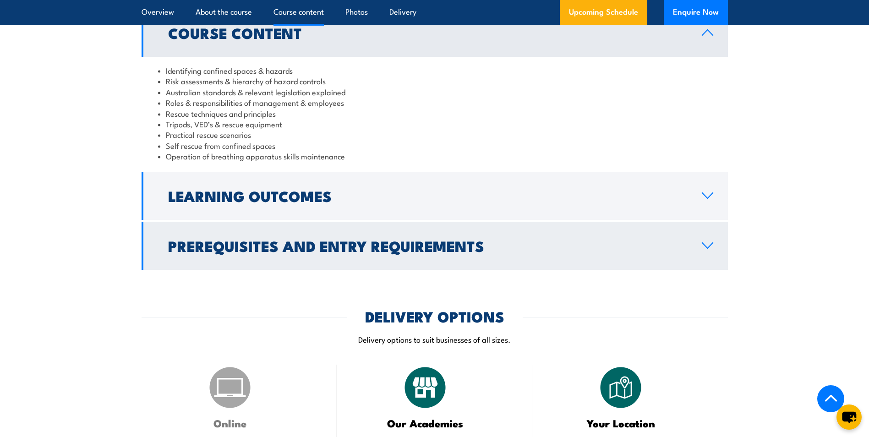  I want to click on h2: Course Content, so click(428, 33).